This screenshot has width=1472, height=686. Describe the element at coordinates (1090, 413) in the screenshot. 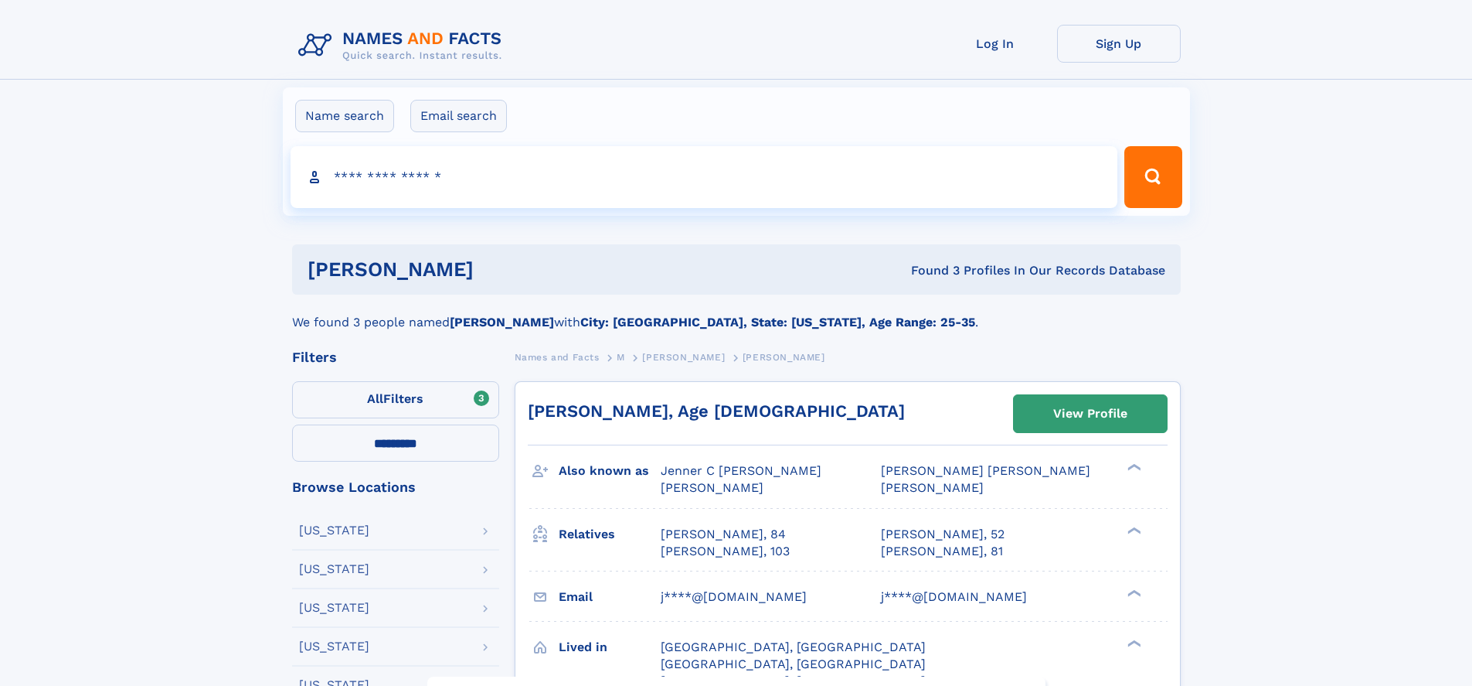

I see `div: View Profile` at that location.